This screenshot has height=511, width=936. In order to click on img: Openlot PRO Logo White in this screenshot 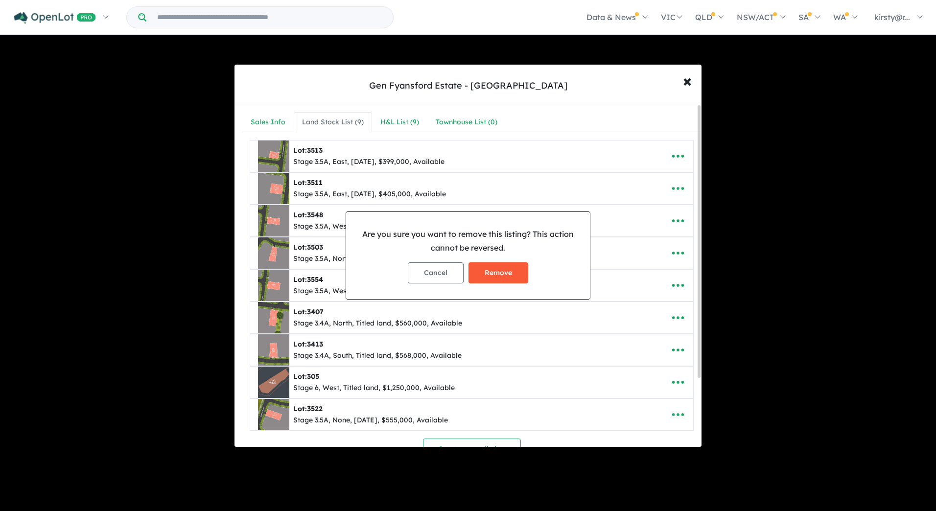, I will do `click(55, 18)`.